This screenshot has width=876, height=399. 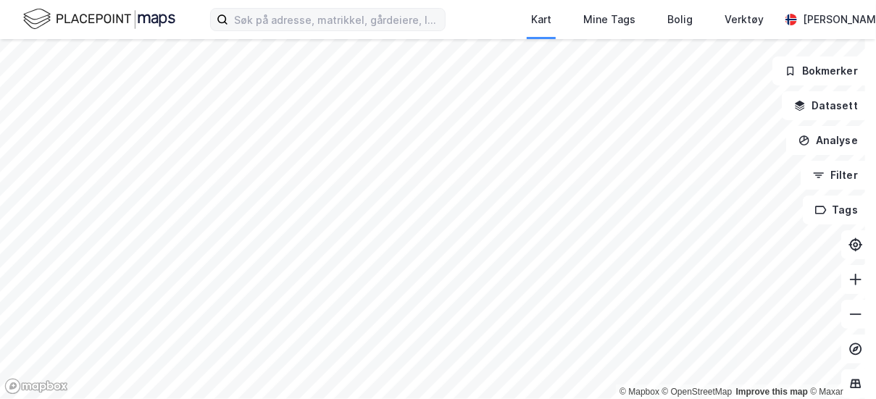 I want to click on div: Verktøy, so click(x=744, y=20).